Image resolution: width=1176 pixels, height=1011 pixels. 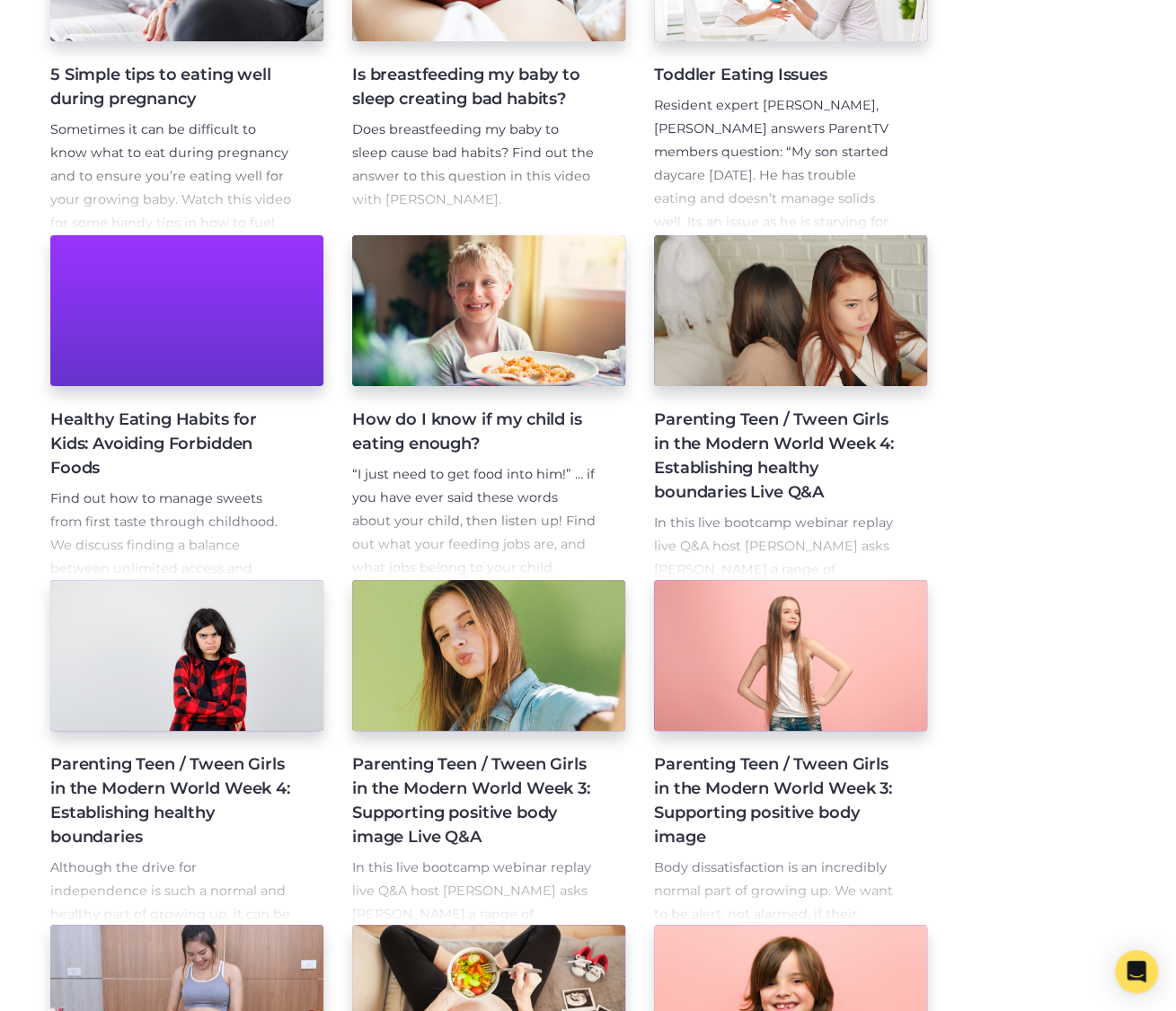 What do you see at coordinates (172, 87) in the screenshot?
I see `h4: 5 Simple tips to eating well during pregnancy` at bounding box center [172, 87].